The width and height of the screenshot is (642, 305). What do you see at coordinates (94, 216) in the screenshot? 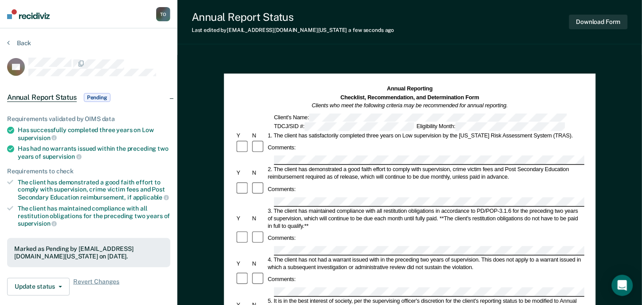
I see `div: The client has maintained compliance with all restitution obligations for the preceding two years of` at bounding box center [94, 216].